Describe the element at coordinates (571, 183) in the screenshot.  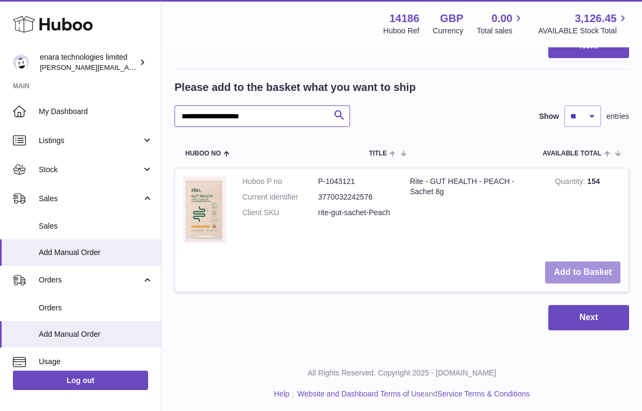
I see `strong: Quantity` at that location.